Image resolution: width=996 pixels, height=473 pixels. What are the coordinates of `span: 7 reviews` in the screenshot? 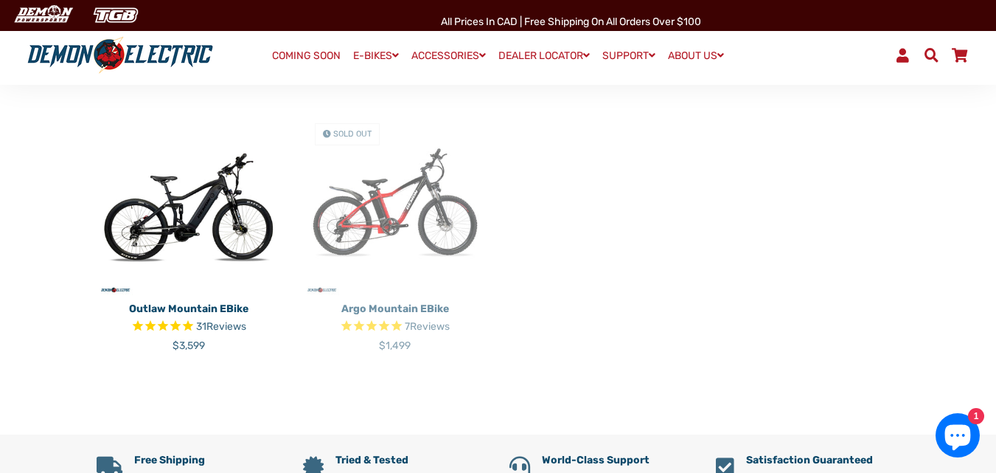 It's located at (427, 326).